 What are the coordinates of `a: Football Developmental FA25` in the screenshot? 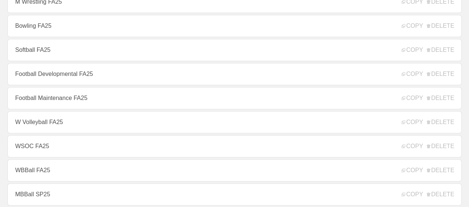 It's located at (234, 74).